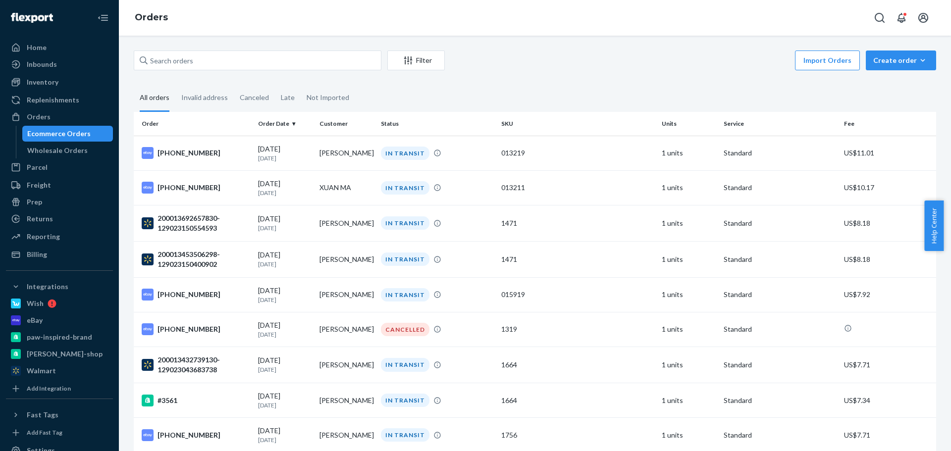  What do you see at coordinates (59, 255) in the screenshot?
I see `a: Billing` at bounding box center [59, 255].